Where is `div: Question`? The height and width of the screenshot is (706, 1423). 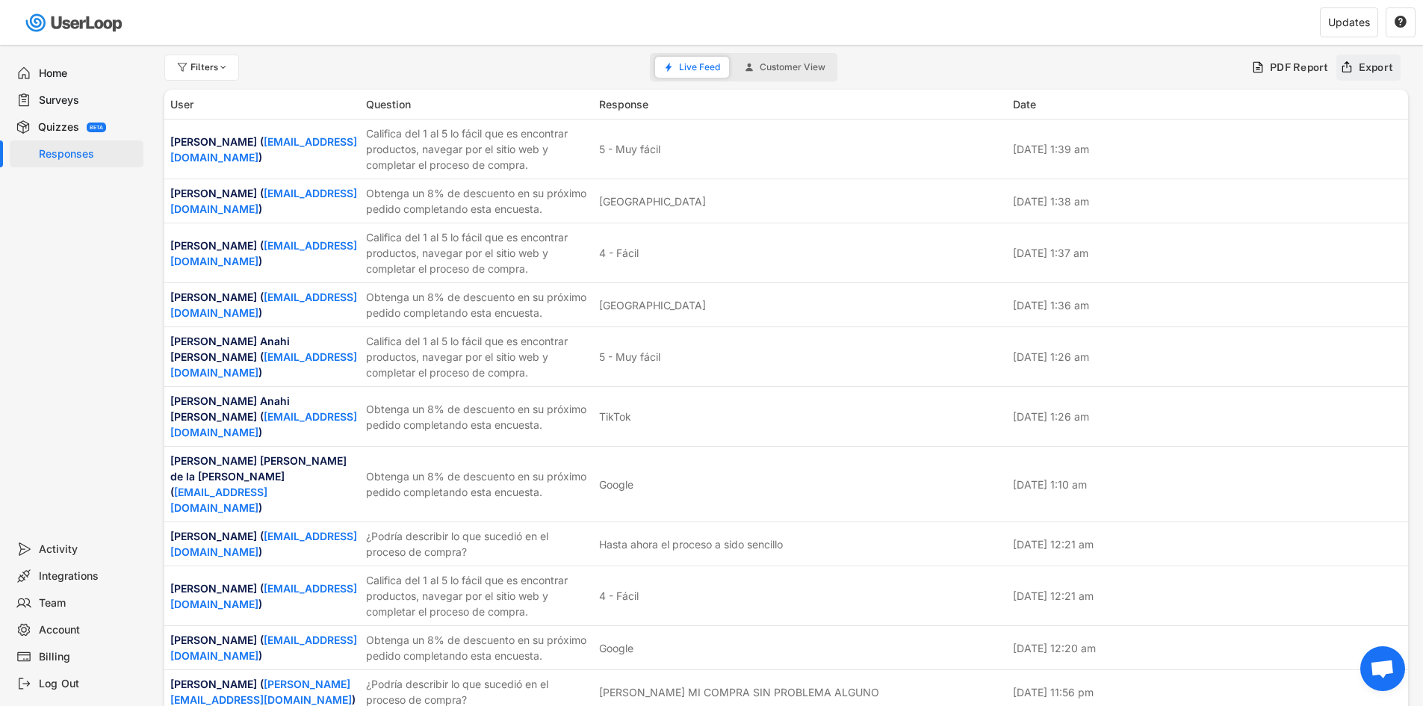
div: Question is located at coordinates (478, 104).